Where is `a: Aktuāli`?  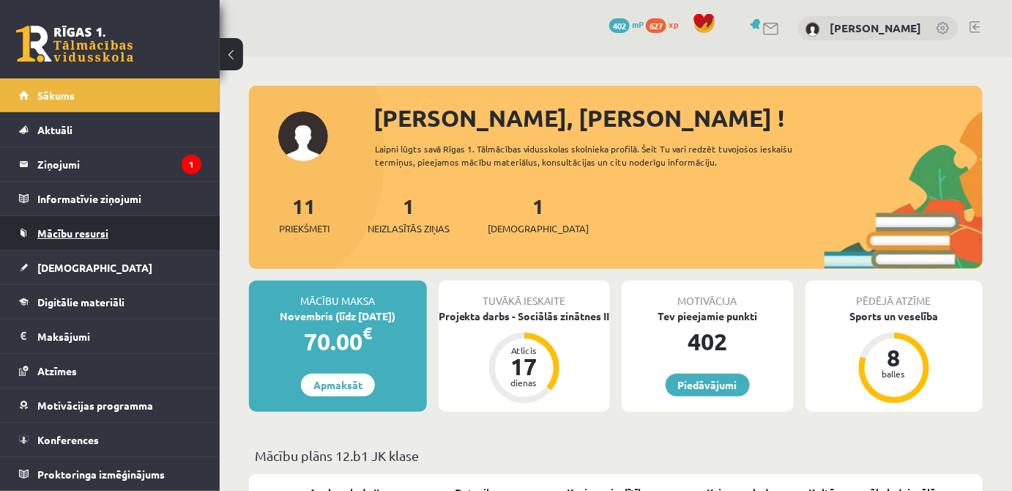 a: Aktuāli is located at coordinates (110, 130).